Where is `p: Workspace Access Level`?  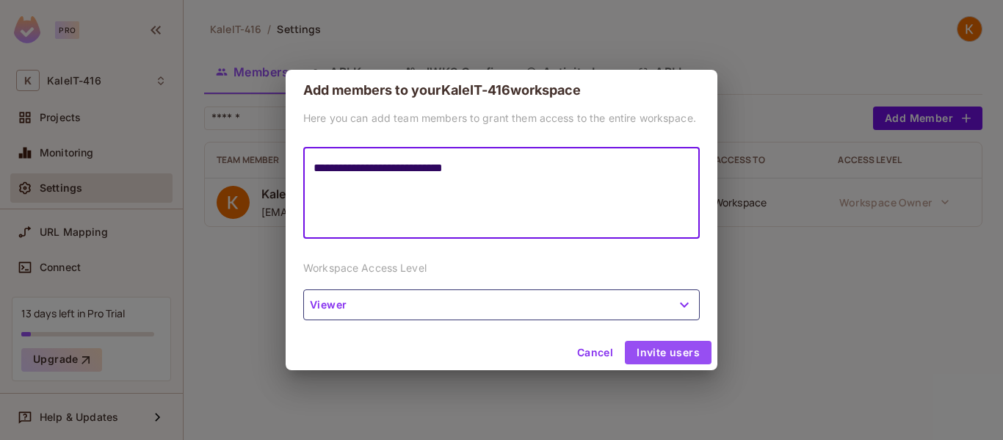 p: Workspace Access Level is located at coordinates (502, 267).